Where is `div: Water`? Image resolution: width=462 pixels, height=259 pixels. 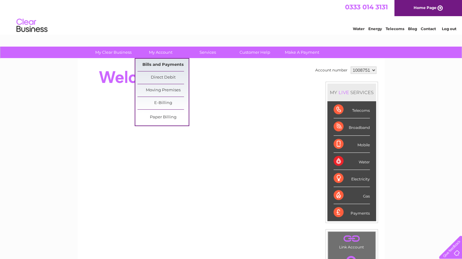
div: Water is located at coordinates (351, 161).